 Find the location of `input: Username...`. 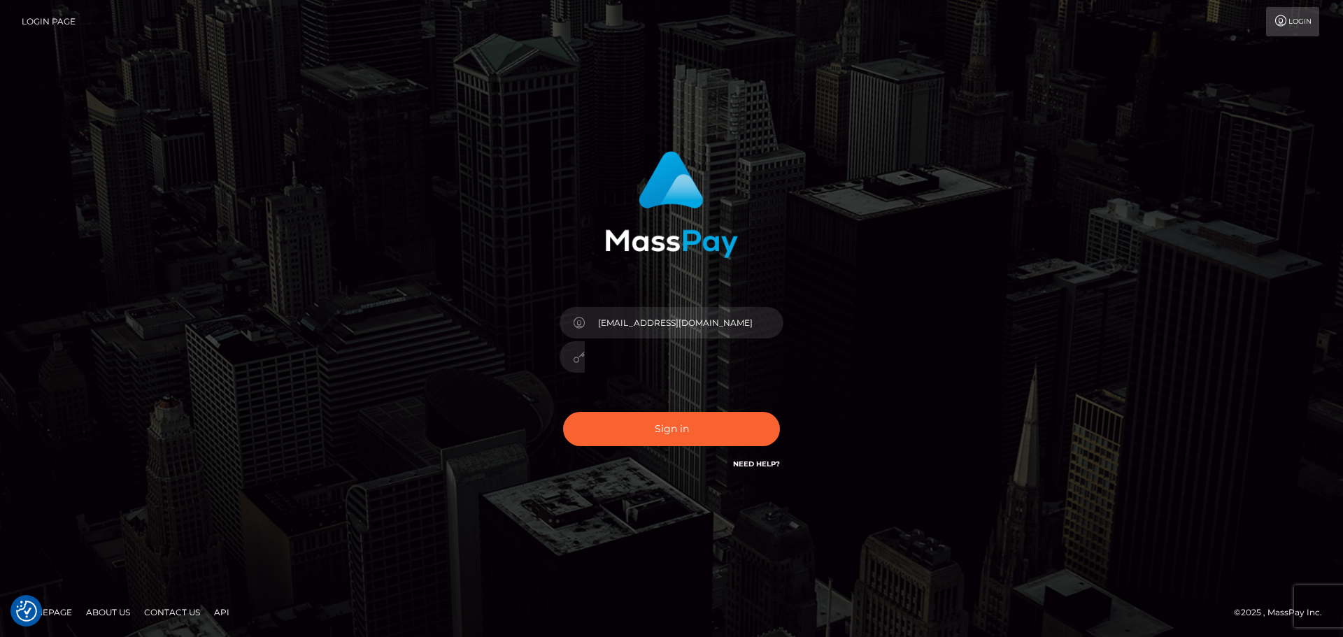

input: Username... is located at coordinates (684, 322).